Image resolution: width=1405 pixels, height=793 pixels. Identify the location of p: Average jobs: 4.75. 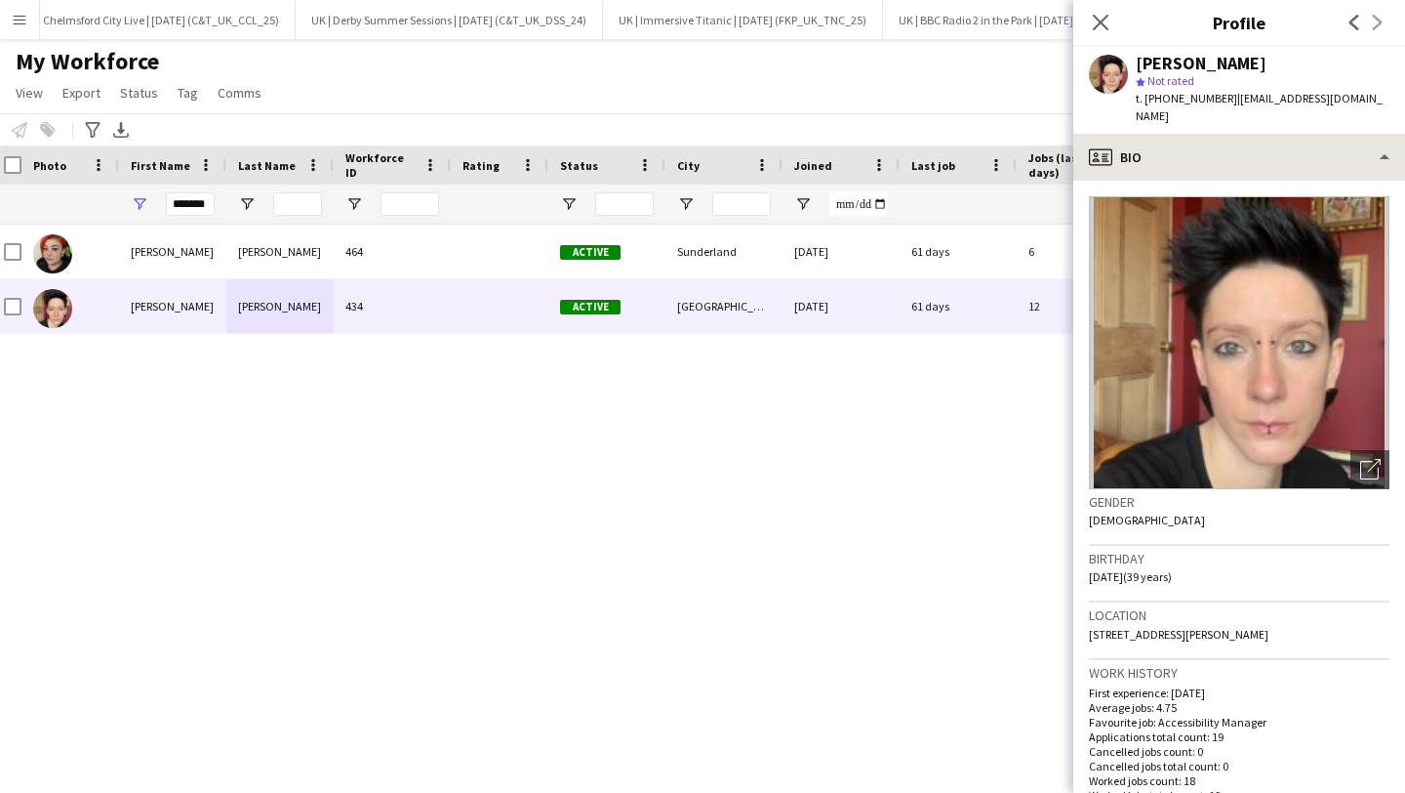
(1240, 707).